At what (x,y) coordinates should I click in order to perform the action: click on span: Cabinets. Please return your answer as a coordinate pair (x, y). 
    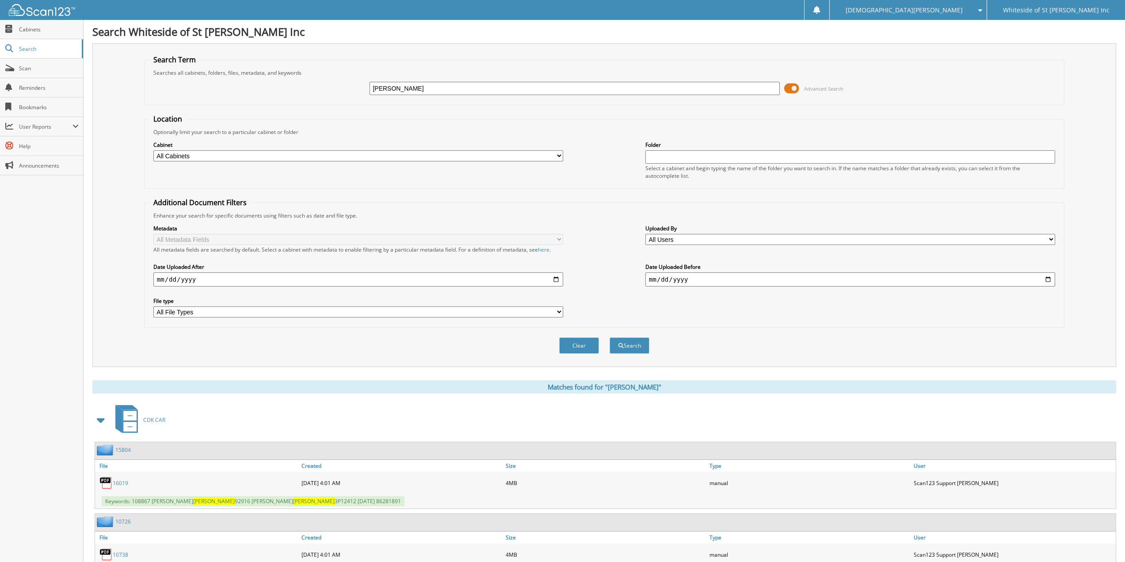
    Looking at the image, I should click on (49, 29).